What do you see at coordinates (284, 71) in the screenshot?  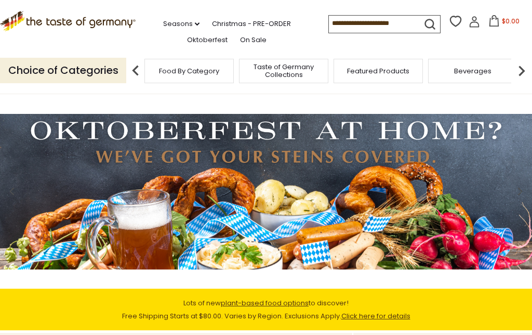 I see `a: Taste of Germany Collections` at bounding box center [284, 71].